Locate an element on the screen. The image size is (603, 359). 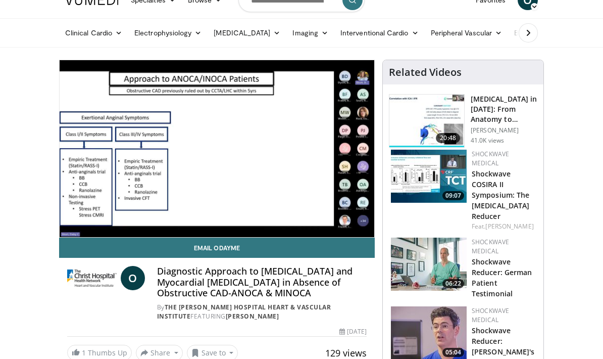
img: d63ff3e8-905f-4f99-8e19-b9e3f7f82708.150x105_q85_crop-smart_upscale.jpg is located at coordinates (429, 176).